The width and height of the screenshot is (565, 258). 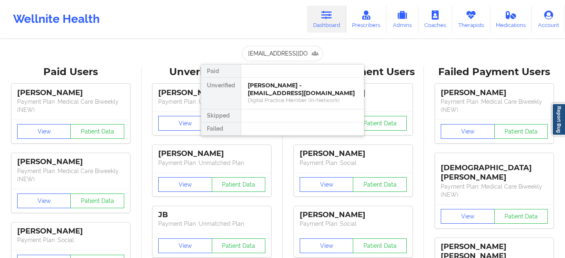 What do you see at coordinates (221, 71) in the screenshot?
I see `div: Paid` at bounding box center [221, 71].